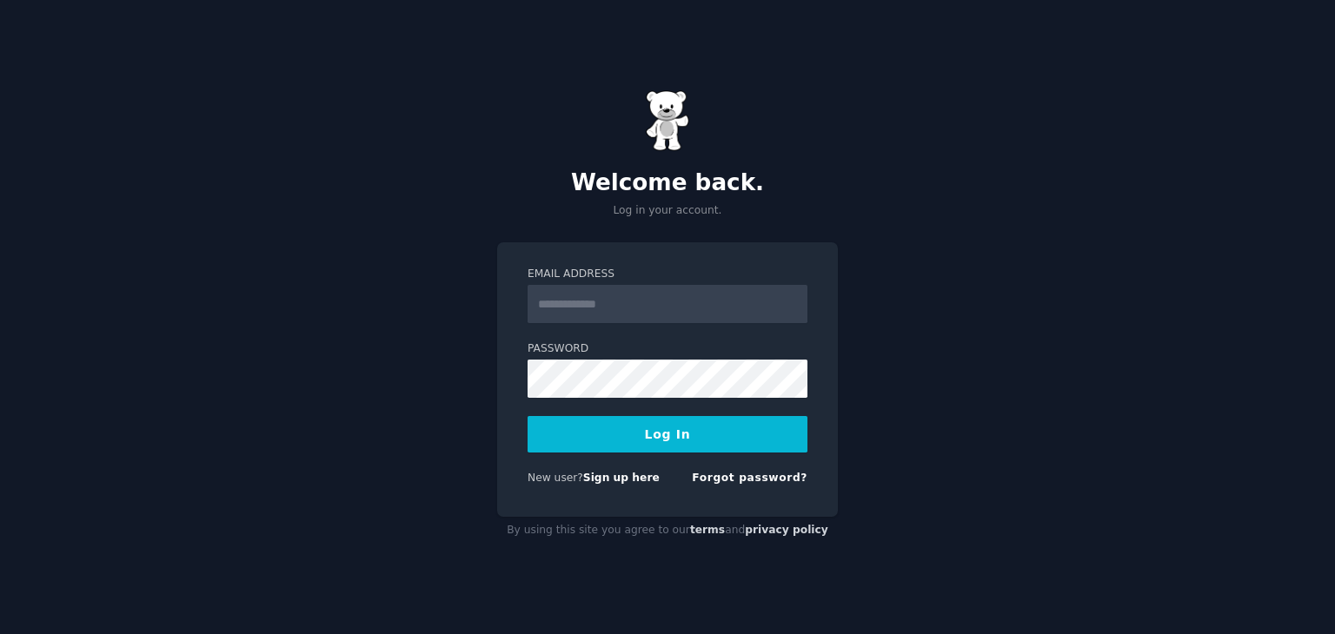 This screenshot has height=634, width=1335. Describe the element at coordinates (667, 531) in the screenshot. I see `div: By using this site you agree to our and` at that location.